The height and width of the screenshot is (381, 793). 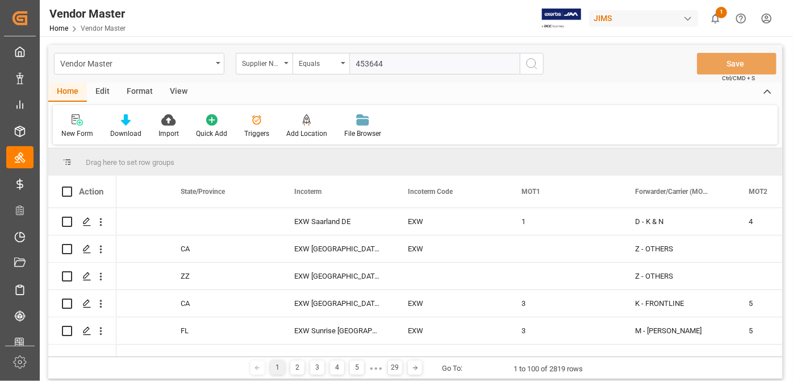 I want to click on button: search button, so click(x=532, y=64).